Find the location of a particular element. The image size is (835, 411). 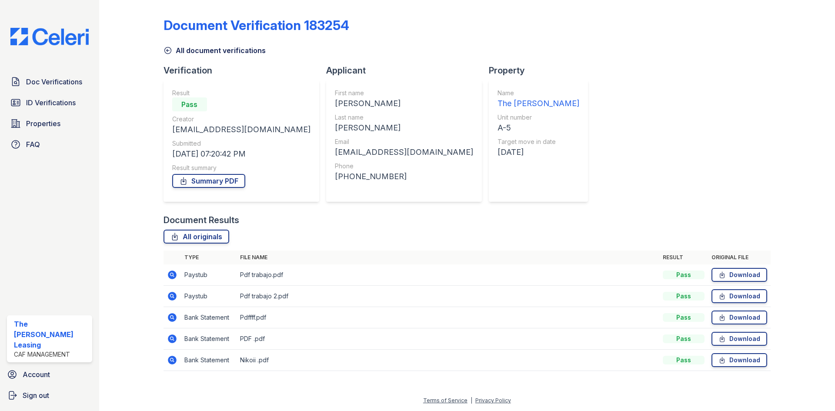

a: All document verifications is located at coordinates (214, 50).